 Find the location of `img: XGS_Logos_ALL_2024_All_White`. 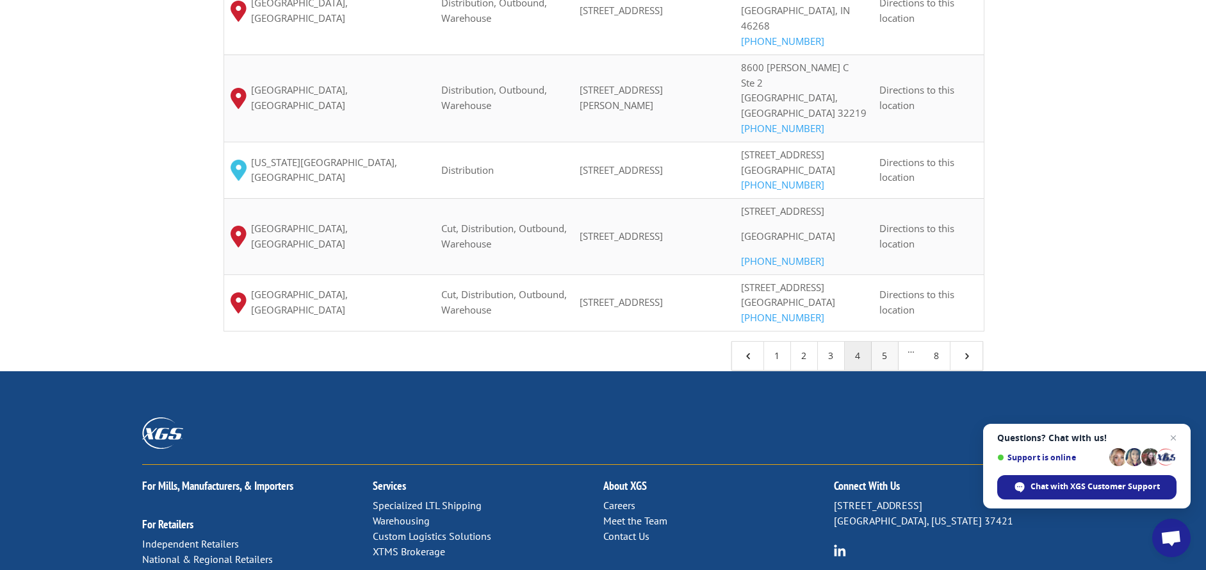

img: XGS_Logos_ALL_2024_All_White is located at coordinates (163, 432).